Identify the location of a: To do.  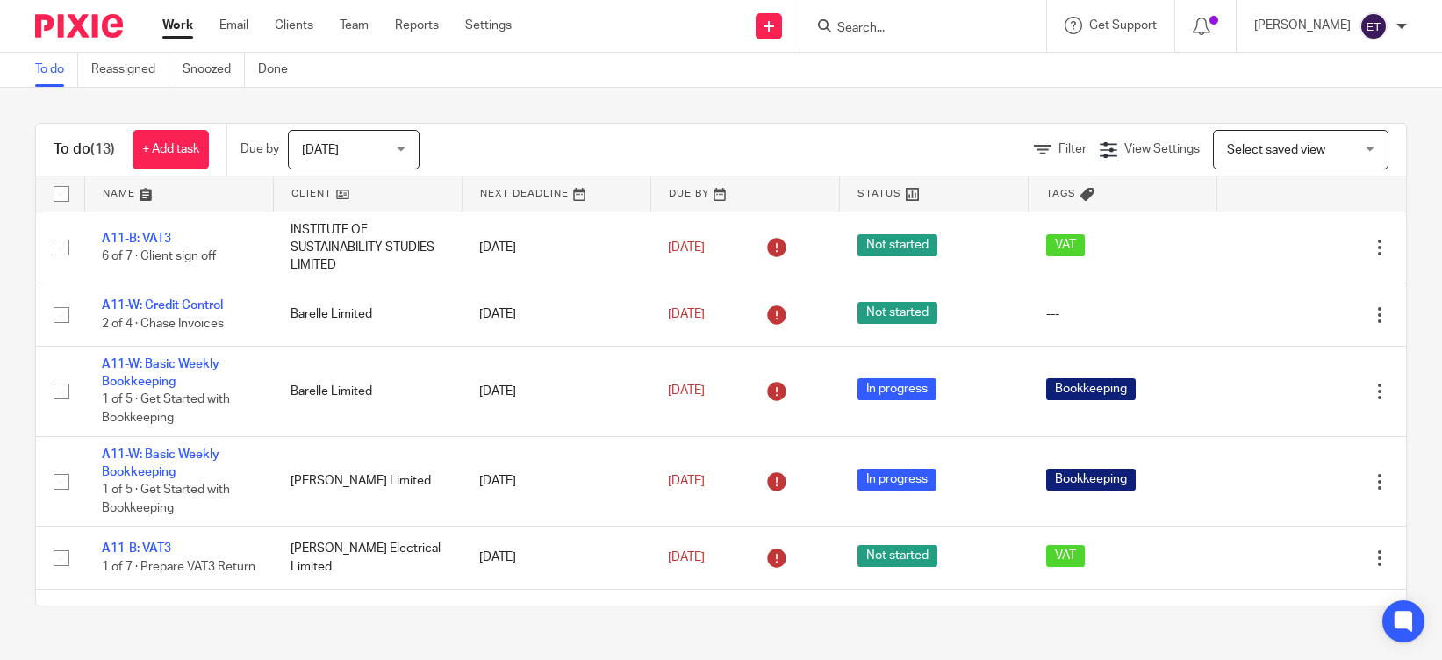
(56, 69).